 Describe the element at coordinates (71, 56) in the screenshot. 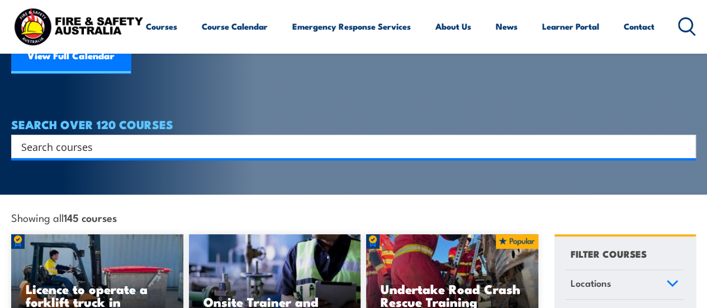

I see `a: View Full Calendar` at that location.